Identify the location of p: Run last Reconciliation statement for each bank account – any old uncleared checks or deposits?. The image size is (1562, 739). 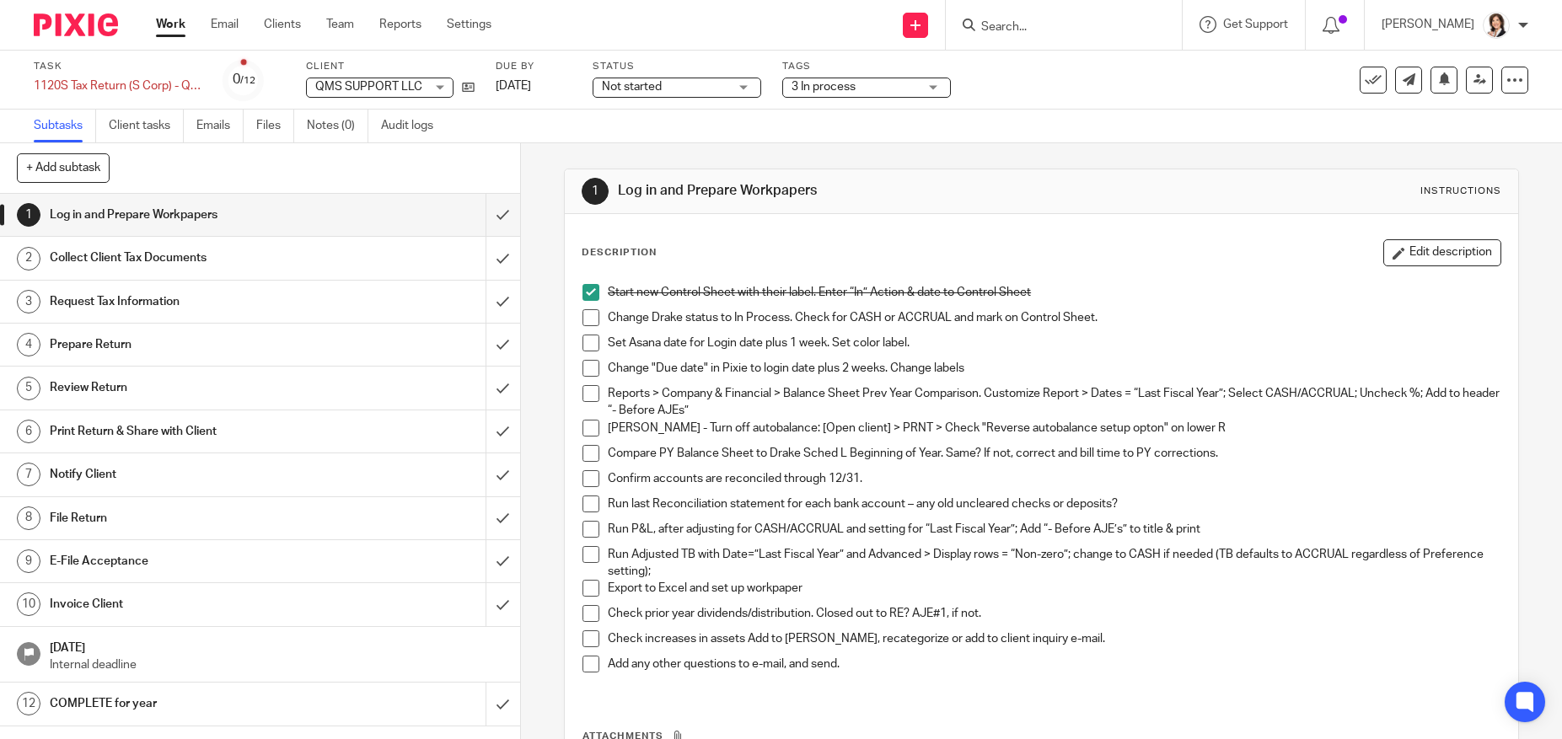
(1054, 504).